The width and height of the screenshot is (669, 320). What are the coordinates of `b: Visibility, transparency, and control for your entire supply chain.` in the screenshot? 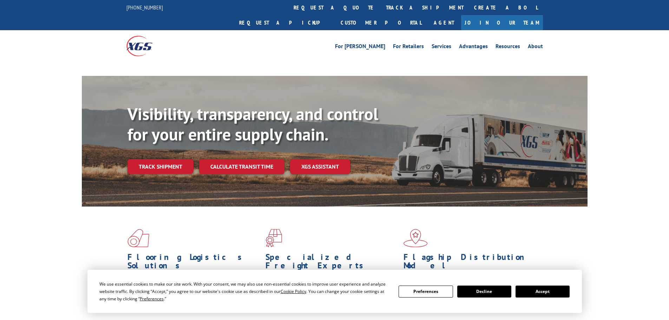 It's located at (253, 124).